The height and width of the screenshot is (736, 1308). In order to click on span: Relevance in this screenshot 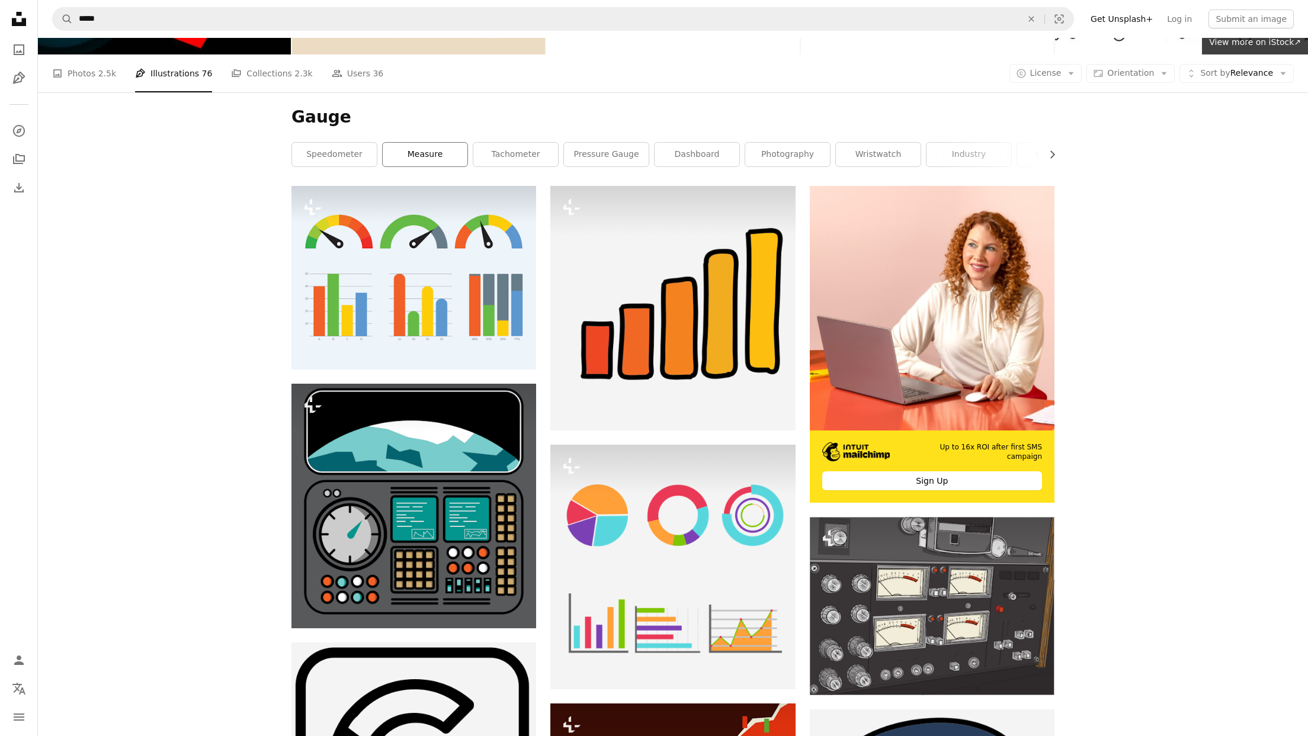, I will do `click(1236, 73)`.